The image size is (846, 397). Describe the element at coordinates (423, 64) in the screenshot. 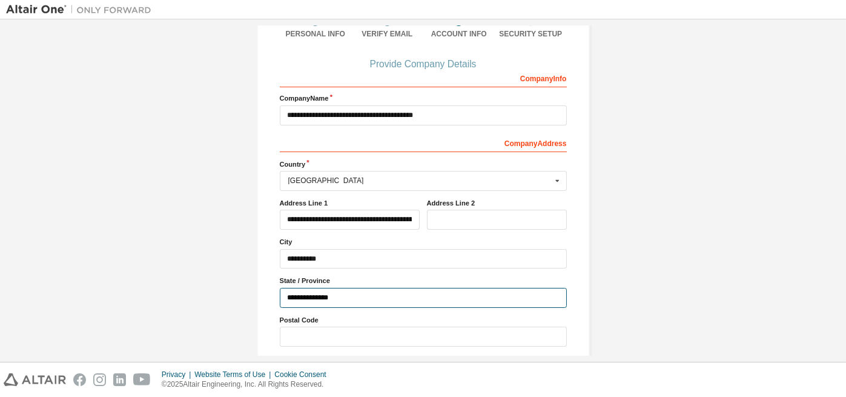

I see `div: Provide Company Details` at that location.